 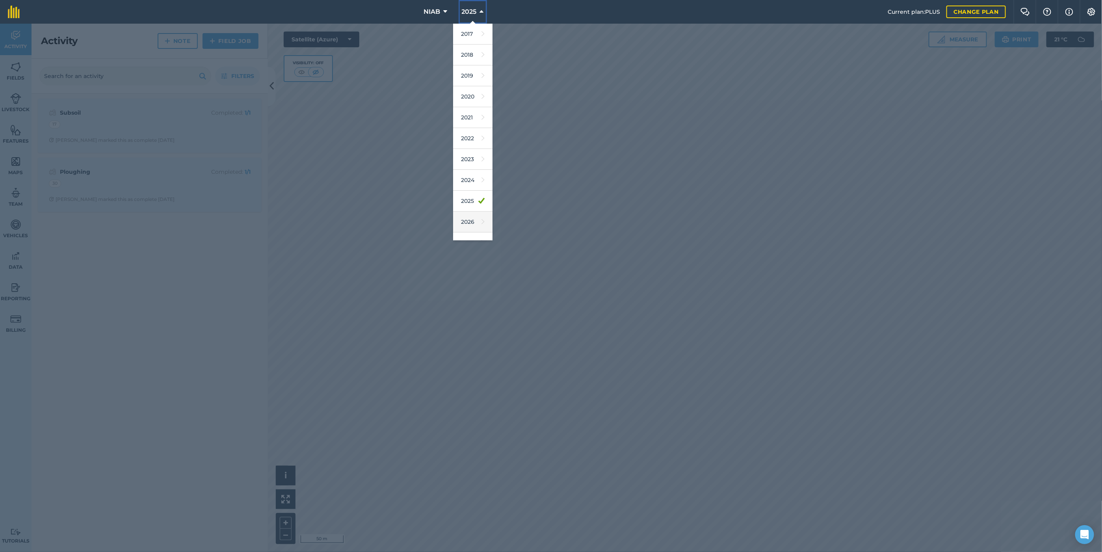 What do you see at coordinates (432, 12) in the screenshot?
I see `span: NIAB` at bounding box center [432, 12].